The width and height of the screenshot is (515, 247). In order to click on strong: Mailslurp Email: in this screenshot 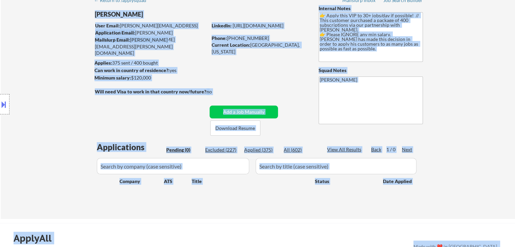, I will do `click(112, 40)`.